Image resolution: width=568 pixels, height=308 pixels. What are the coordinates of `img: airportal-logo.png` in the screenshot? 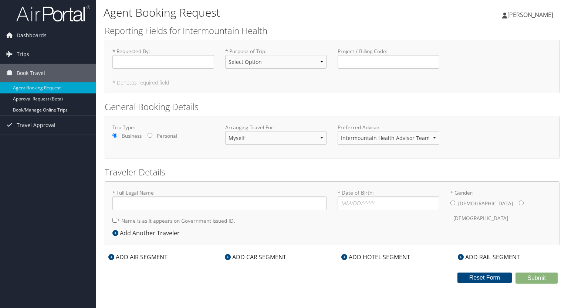 It's located at (53, 13).